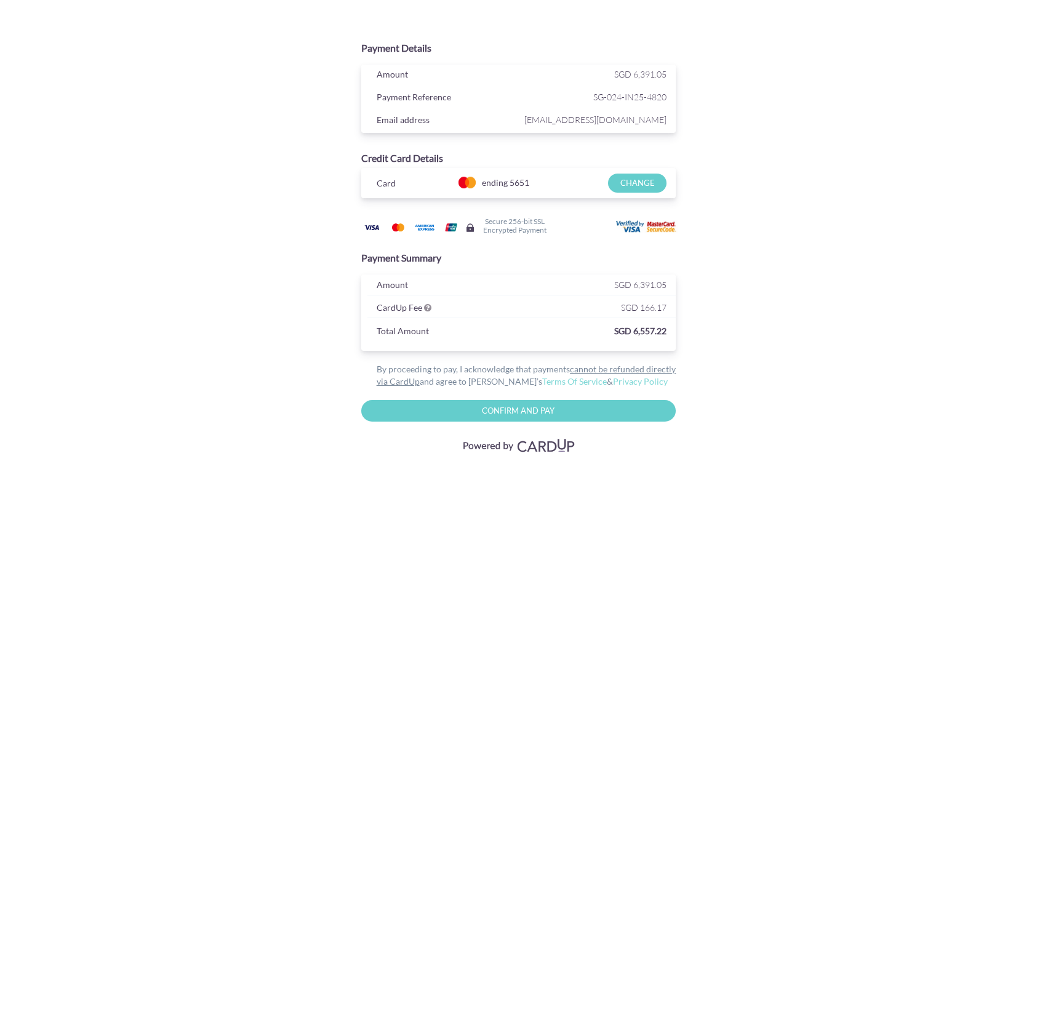 The width and height of the screenshot is (1037, 1026). I want to click on div: Email address, so click(445, 121).